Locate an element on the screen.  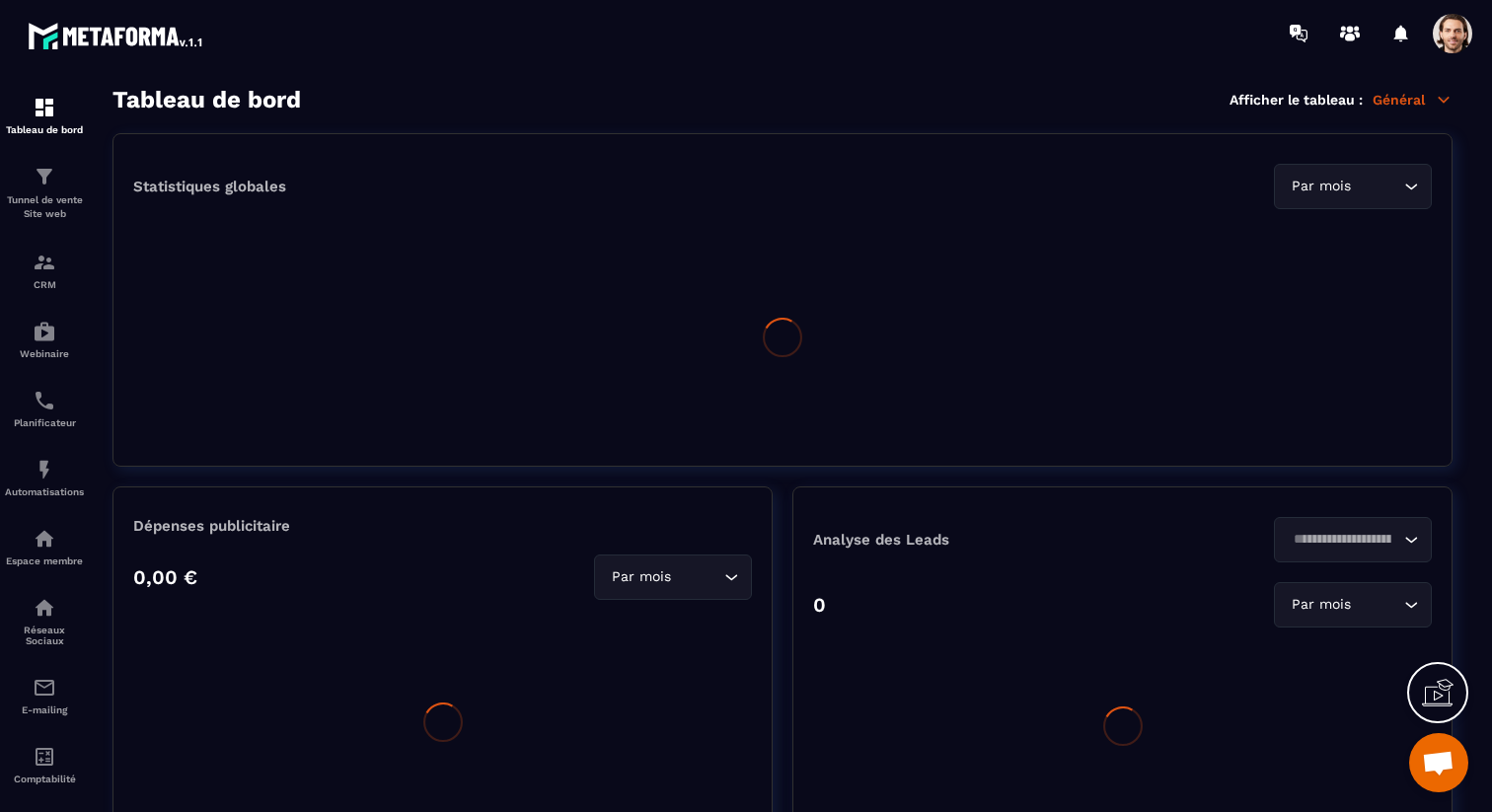
a: formationformationTunnel de vente Site web is located at coordinates (45, 193).